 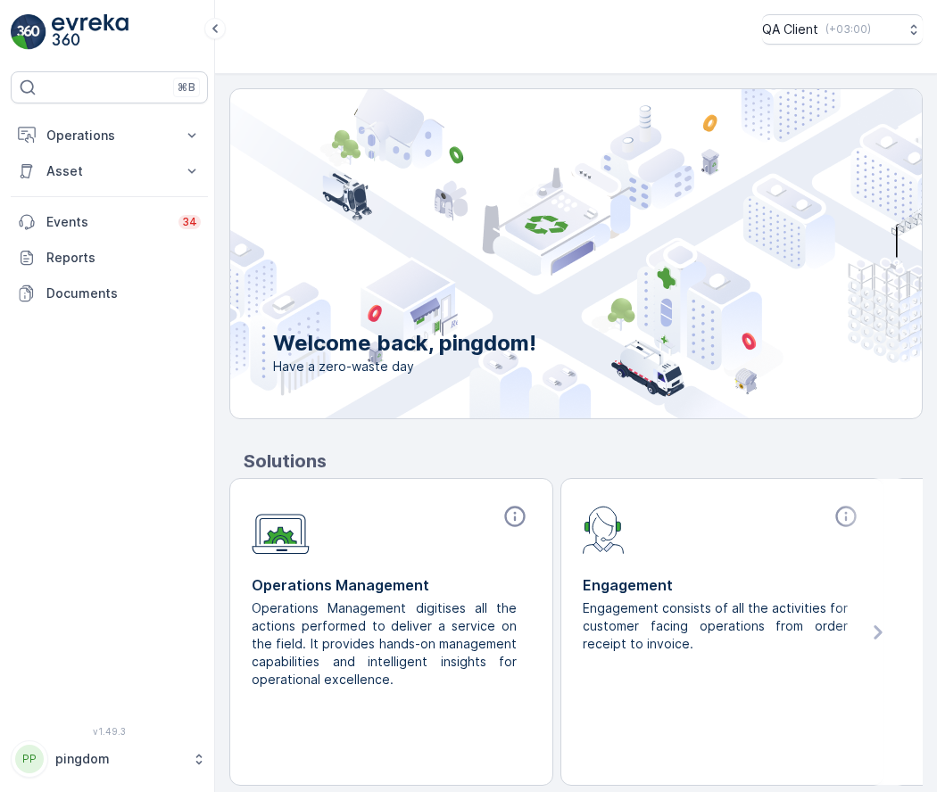 I want to click on p: ⌘B, so click(x=186, y=87).